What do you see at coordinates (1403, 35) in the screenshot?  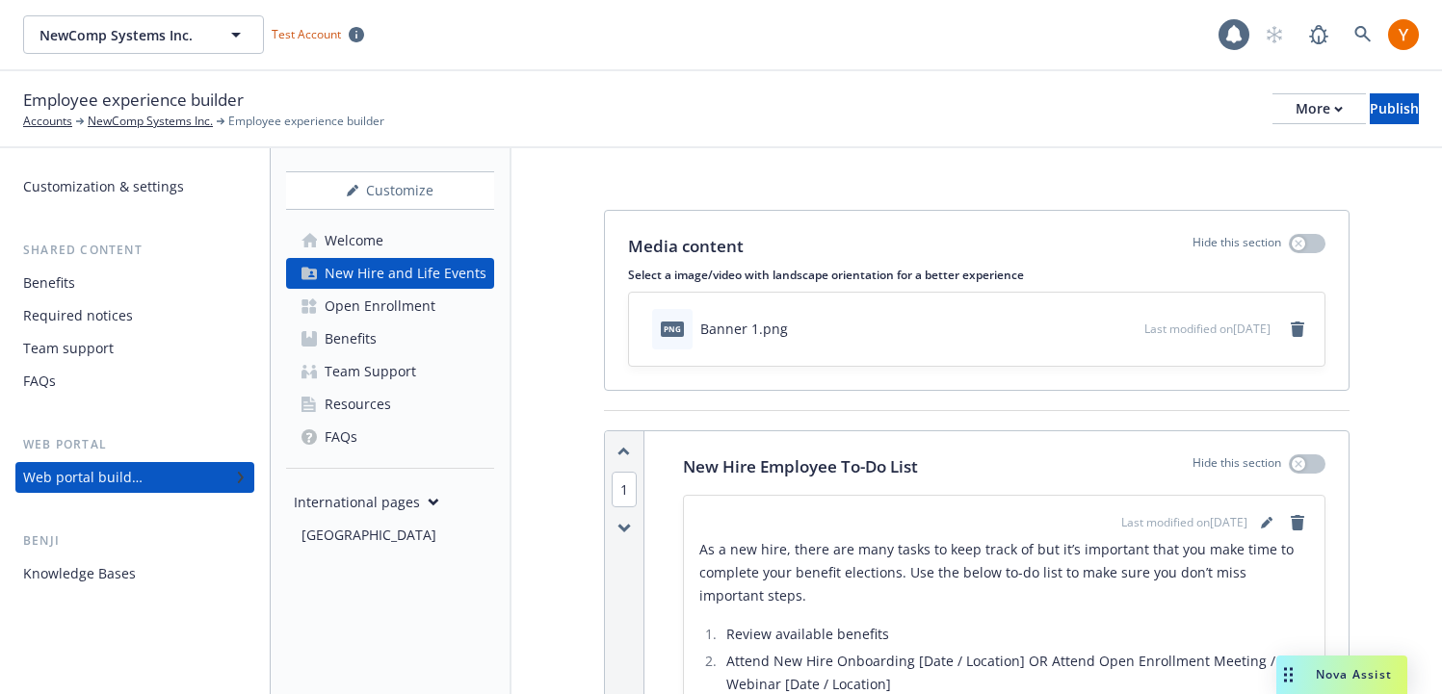 I see `img: photo` at bounding box center [1403, 35].